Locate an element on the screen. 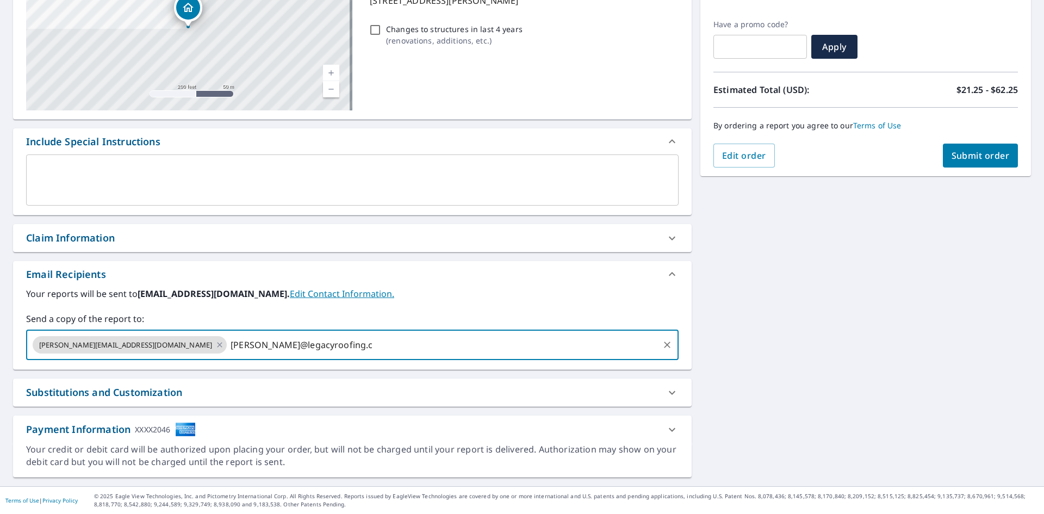 This screenshot has height=514, width=1044. a: Privacy Policy is located at coordinates (60, 500).